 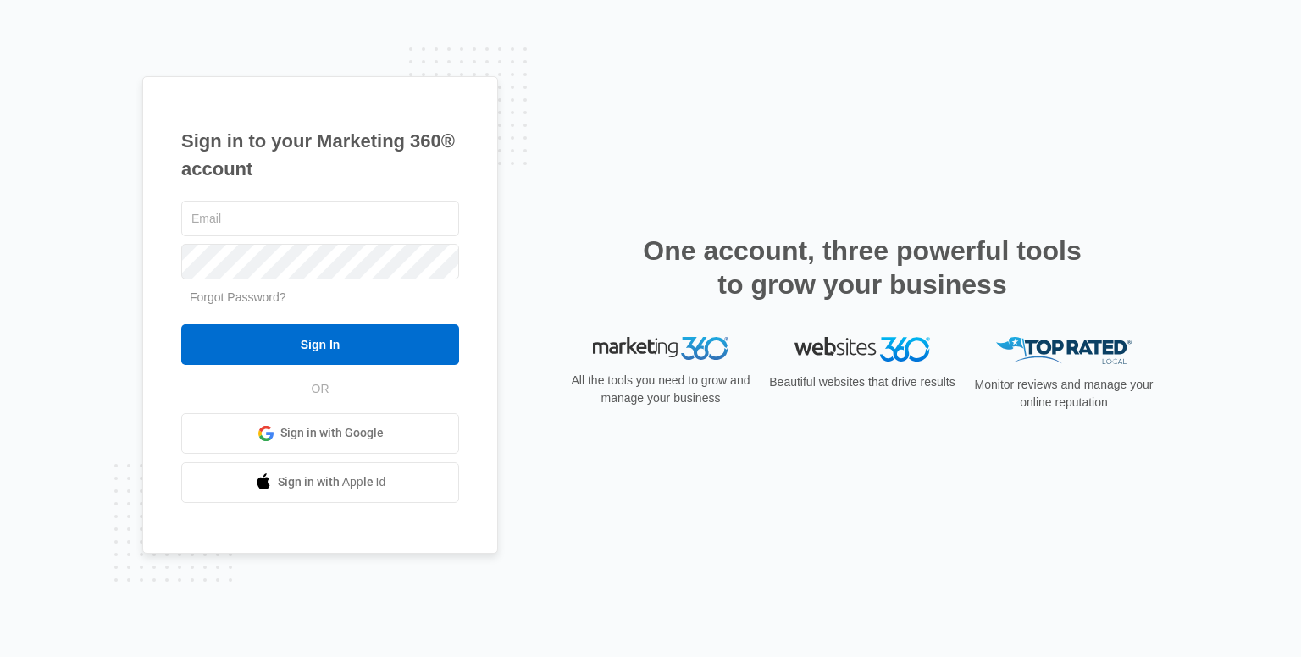 I want to click on span: OR, so click(x=320, y=389).